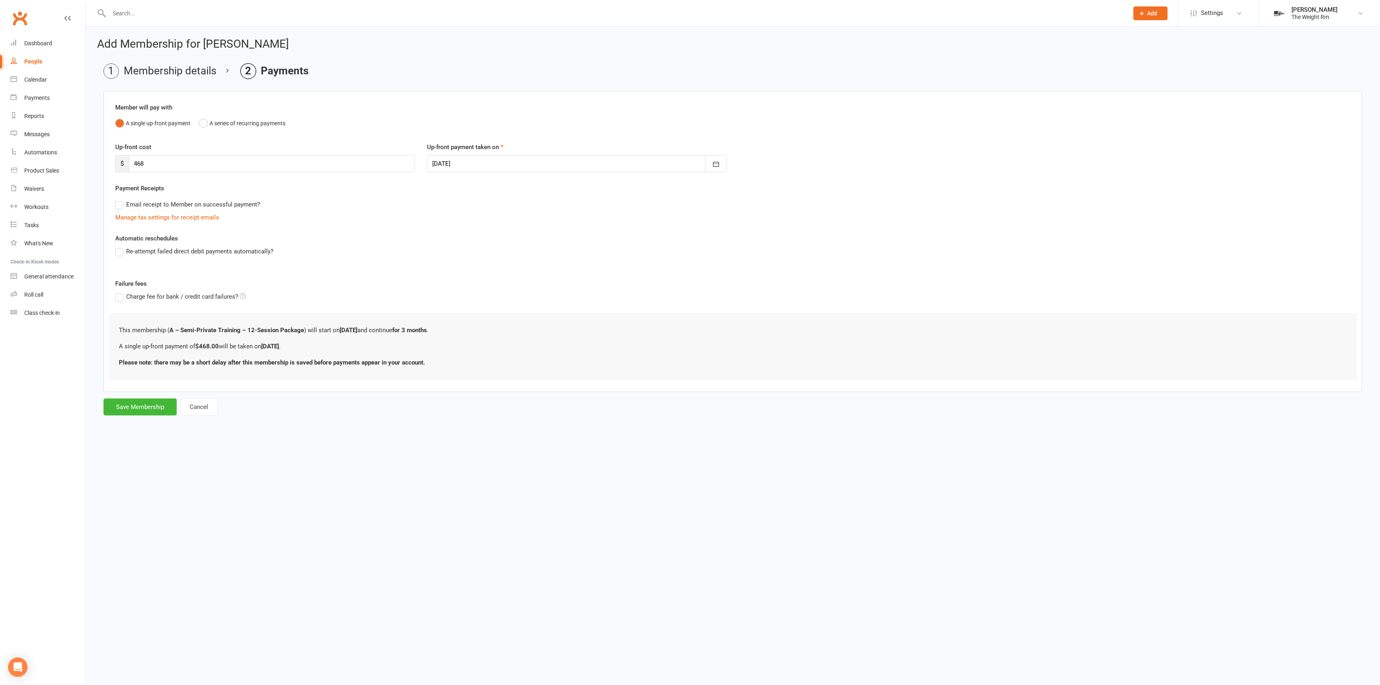  What do you see at coordinates (199, 407) in the screenshot?
I see `button: Cancel` at bounding box center [199, 407].